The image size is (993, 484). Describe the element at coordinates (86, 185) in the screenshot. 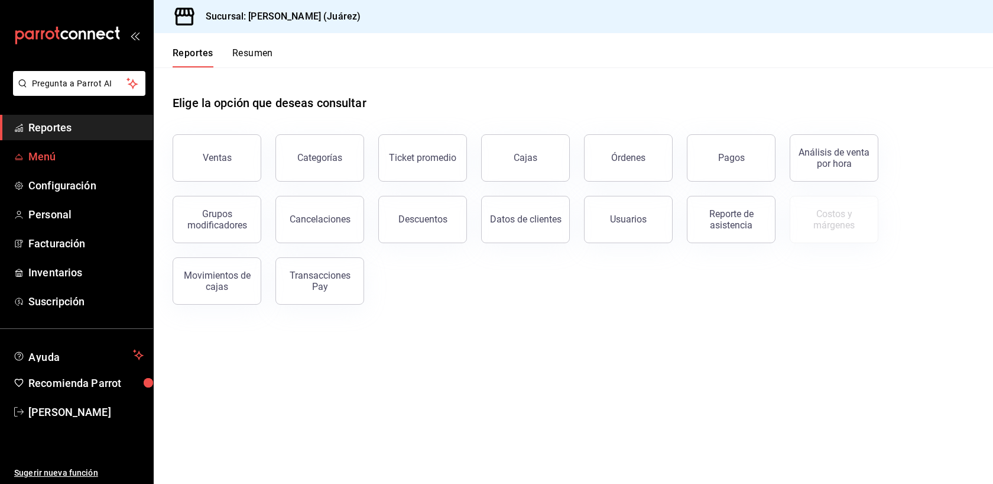

I see `span: Configuración` at that location.